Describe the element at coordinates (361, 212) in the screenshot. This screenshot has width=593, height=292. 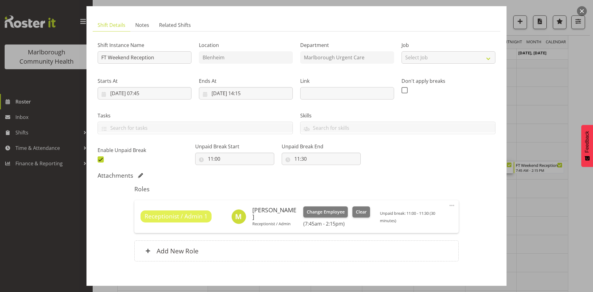
I see `span: Clear` at that location.